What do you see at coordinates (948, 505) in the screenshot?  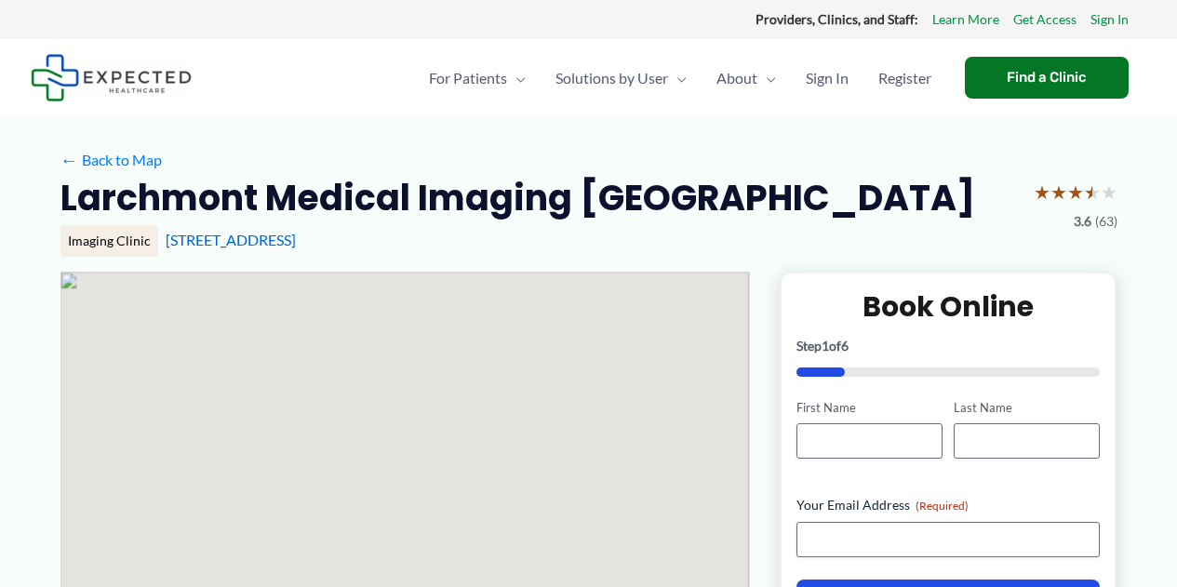 I see `label: Your Email Address` at bounding box center [948, 505].